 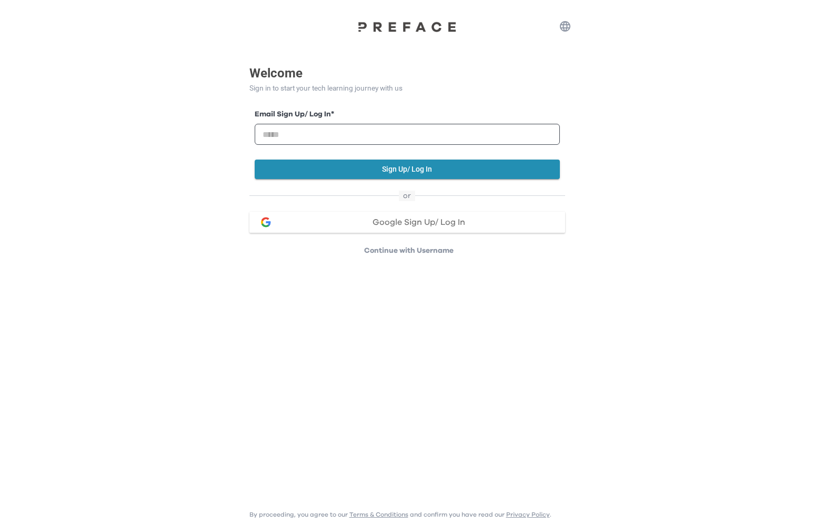 I want to click on p: Sign in to start your tech learning journey with us, so click(x=407, y=88).